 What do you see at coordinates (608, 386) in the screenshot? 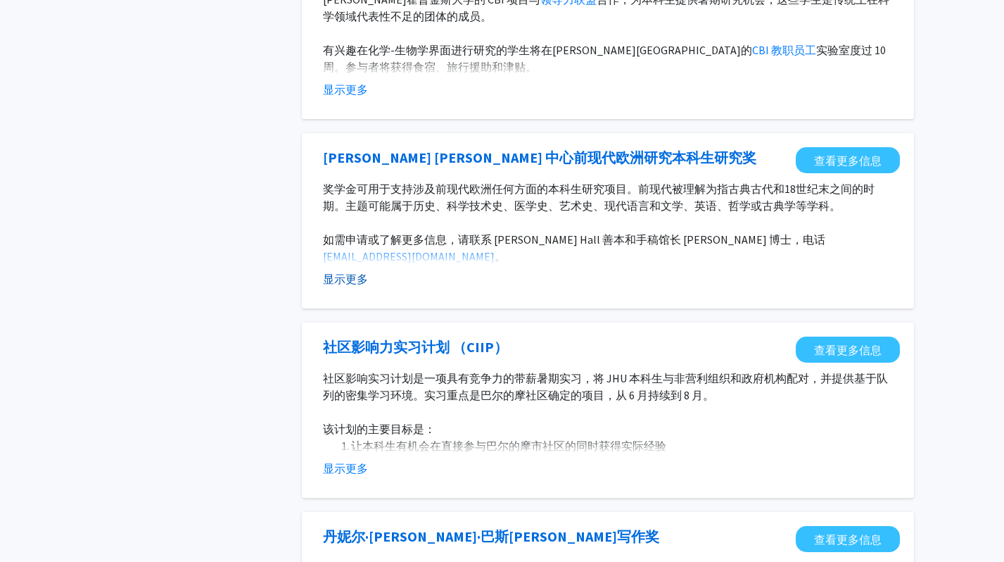
I see `p: 社区影响实习计划是一项具有竞争力的带薪暑期实习，将 JHU 本科生与非营利组织和政府机构配对，并提供基于队列的密集学习环境。实习重点是巴尔的摩社区确定的项目，从 6 月持续到 8 月。` at bounding box center [608, 386].